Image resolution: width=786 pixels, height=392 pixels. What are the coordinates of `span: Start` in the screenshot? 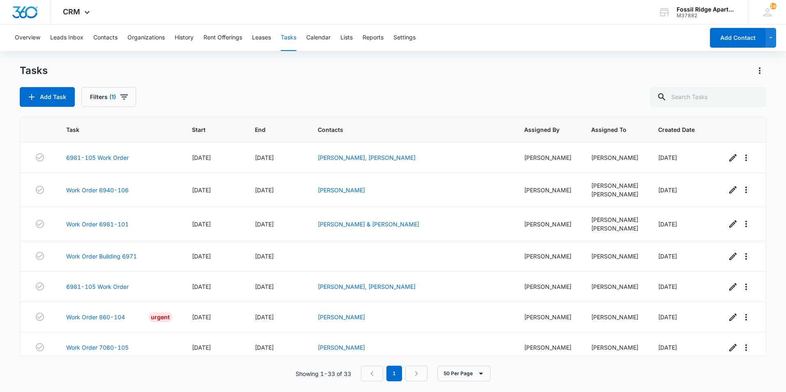 It's located at (208, 130).